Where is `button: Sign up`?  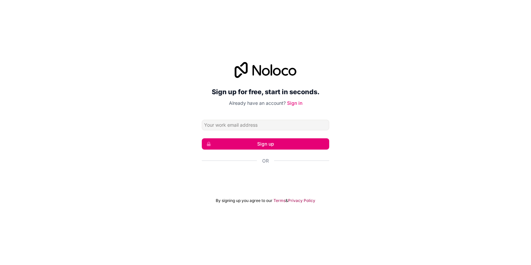
button: Sign up is located at coordinates (265, 144).